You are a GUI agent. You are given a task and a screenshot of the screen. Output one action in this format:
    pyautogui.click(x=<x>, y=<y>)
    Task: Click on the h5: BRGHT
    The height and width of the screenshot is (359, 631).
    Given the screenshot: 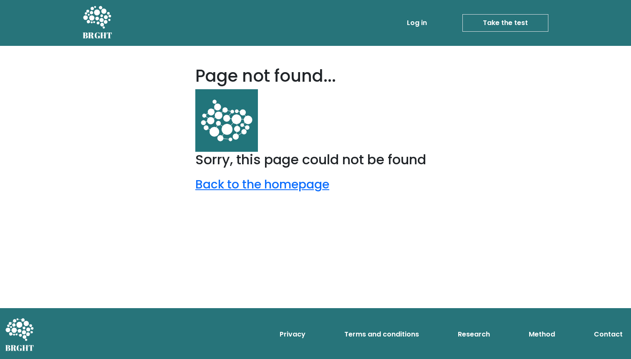 What is the action you would take?
    pyautogui.click(x=98, y=35)
    